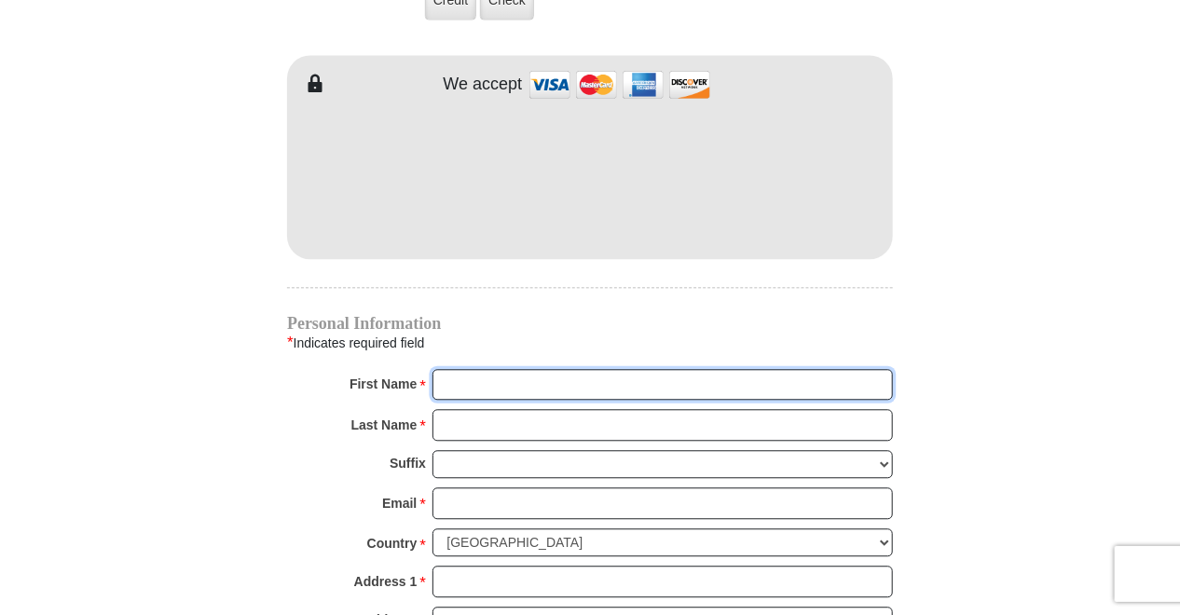 The height and width of the screenshot is (615, 1180). Describe the element at coordinates (590, 343) in the screenshot. I see `div: Indicates required field` at that location.